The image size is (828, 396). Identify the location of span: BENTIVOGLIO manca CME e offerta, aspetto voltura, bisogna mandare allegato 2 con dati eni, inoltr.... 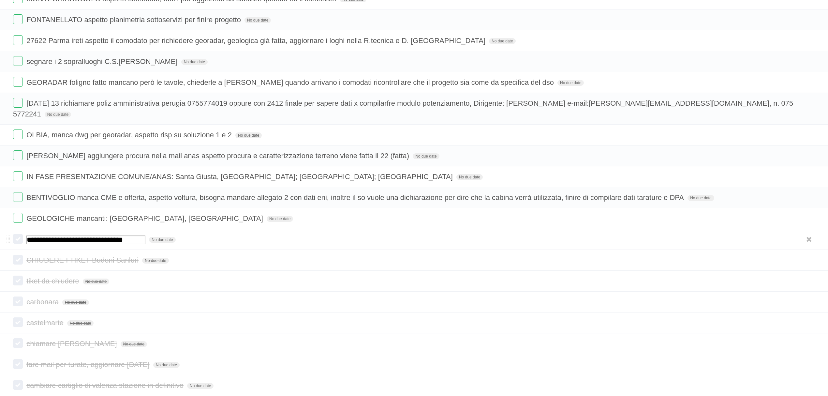
(356, 197).